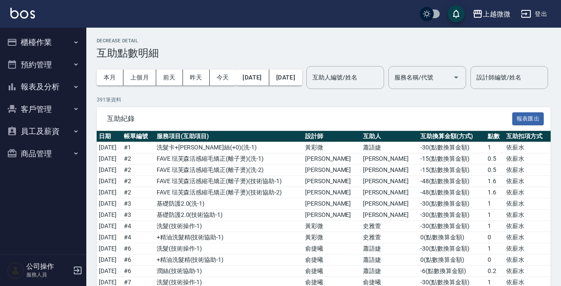 This screenshot has height=286, width=561. What do you see at coordinates (452, 136) in the screenshot?
I see `th: 互助換算金額(方式)` at bounding box center [452, 136].